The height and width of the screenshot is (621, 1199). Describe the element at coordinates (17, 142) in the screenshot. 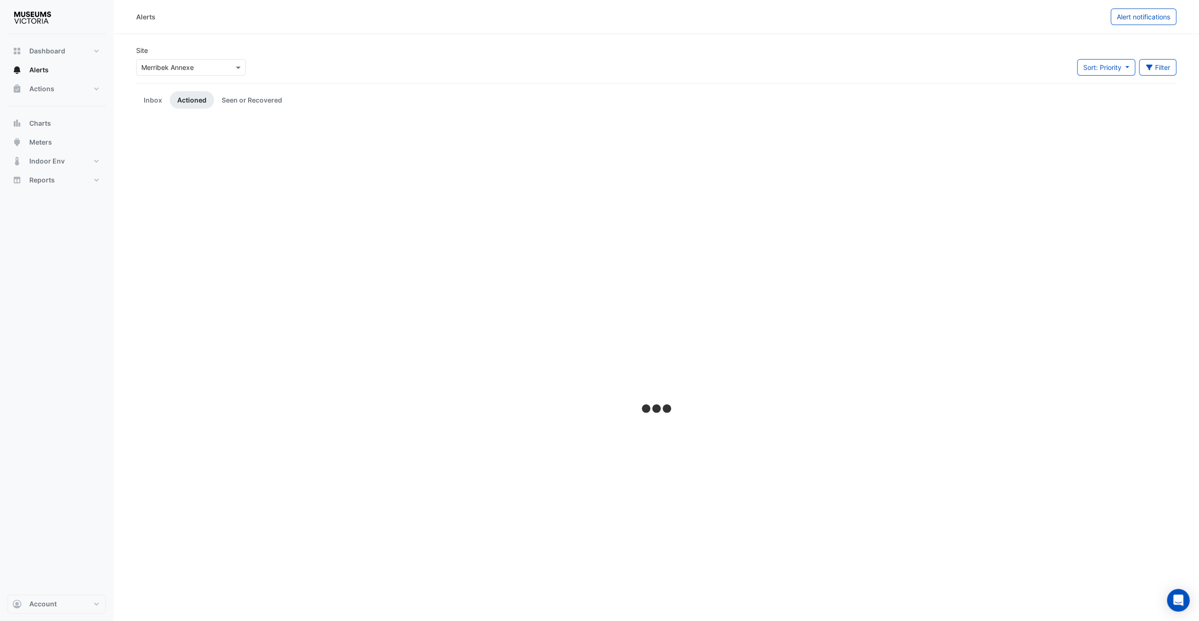

I see `app-icon: Meters` at that location.